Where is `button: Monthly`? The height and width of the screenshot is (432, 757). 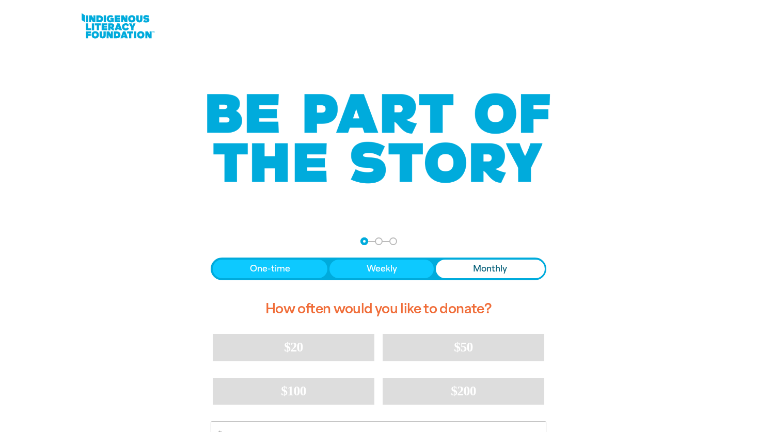
button: Monthly is located at coordinates (490, 269).